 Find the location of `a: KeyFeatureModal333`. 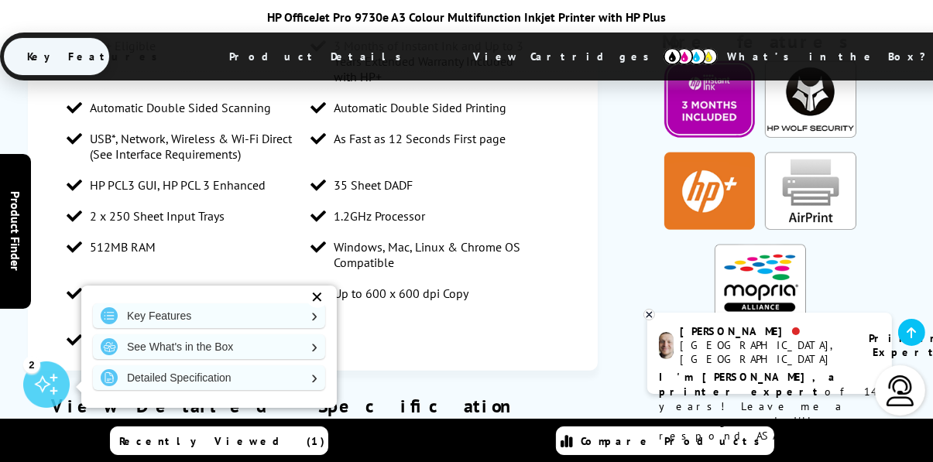

a: KeyFeatureModal333 is located at coordinates (811, 133).